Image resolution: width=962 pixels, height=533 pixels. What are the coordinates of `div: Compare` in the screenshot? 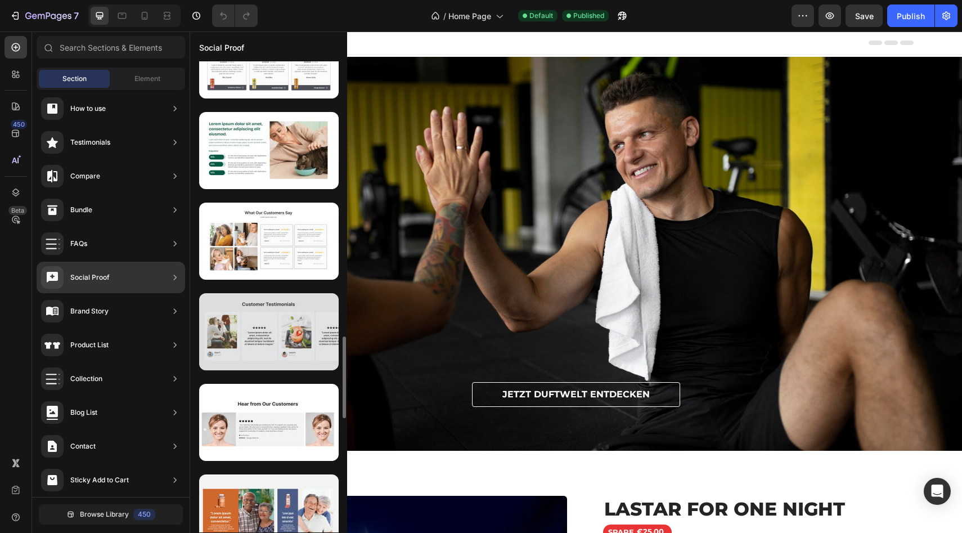 It's located at (85, 176).